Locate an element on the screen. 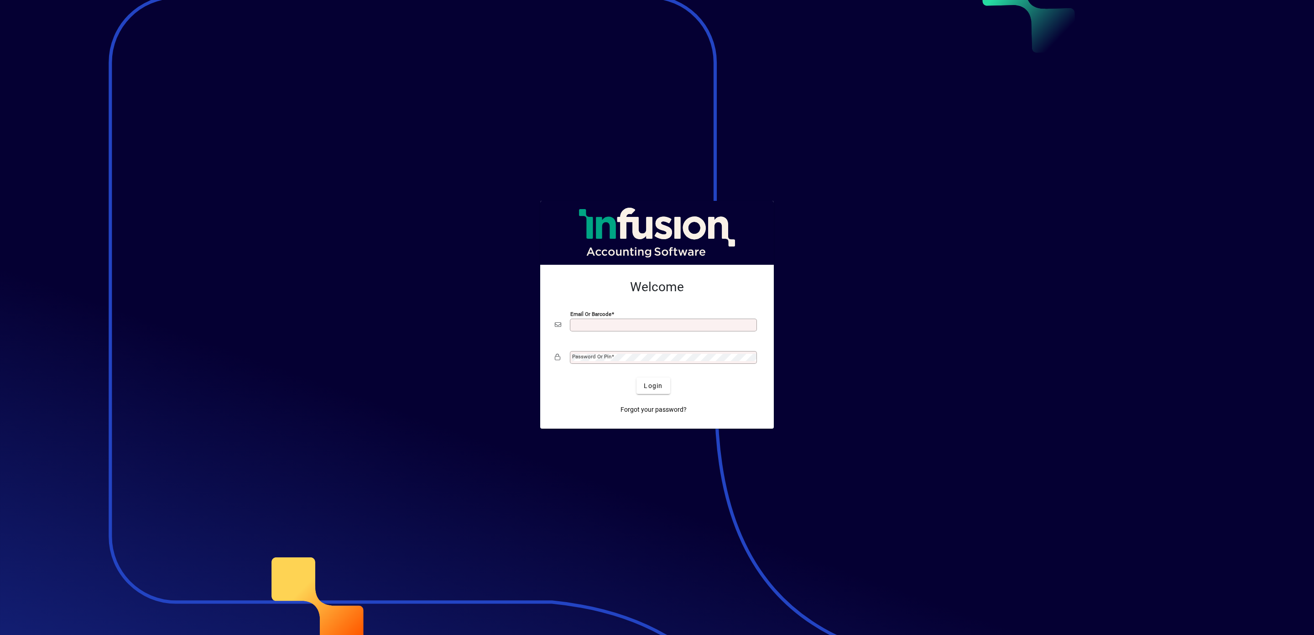  span: Login is located at coordinates (653, 385).